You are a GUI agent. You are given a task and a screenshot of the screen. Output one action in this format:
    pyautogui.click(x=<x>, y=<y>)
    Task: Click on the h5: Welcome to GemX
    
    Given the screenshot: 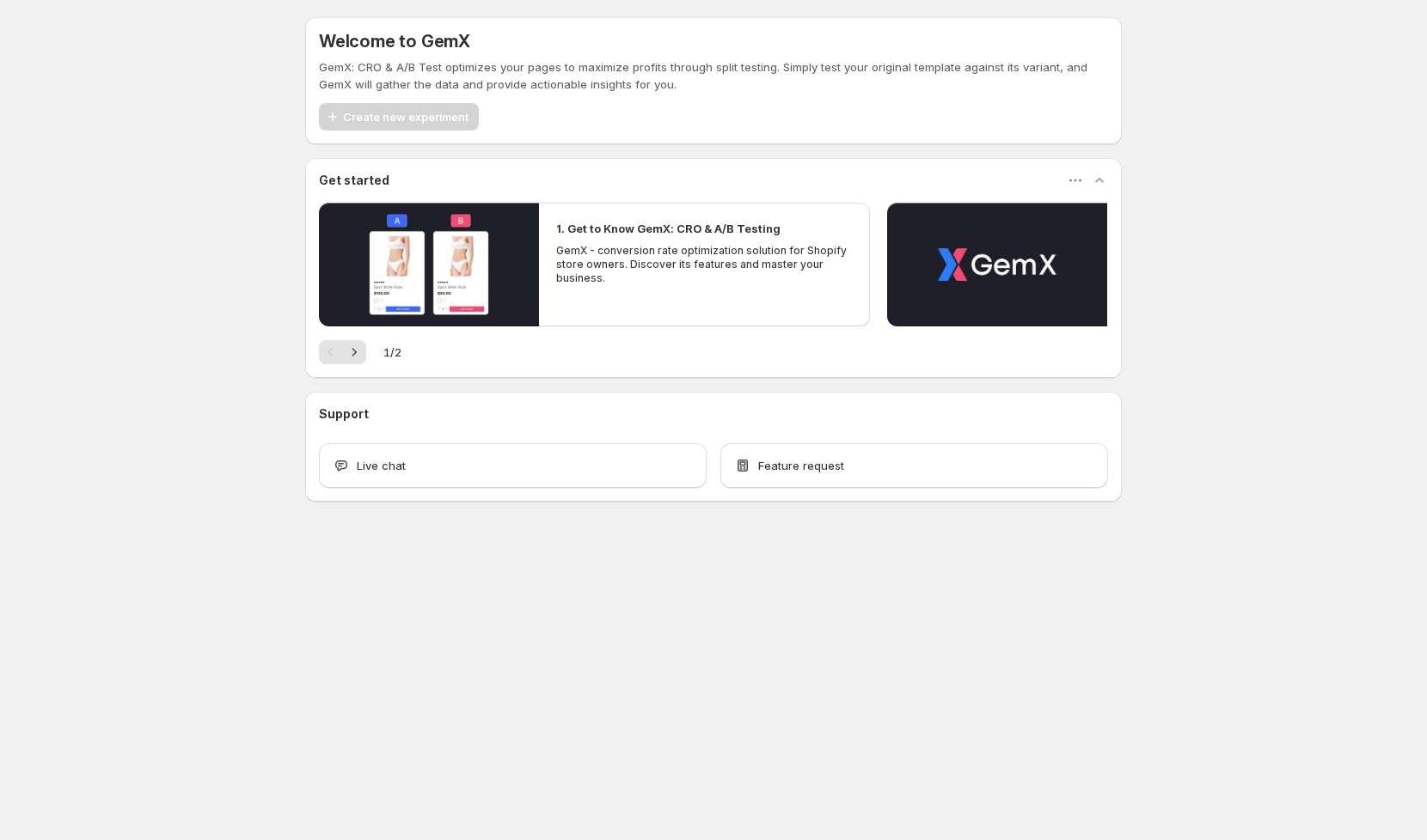 What is the action you would take?
    pyautogui.click(x=394, y=42)
    